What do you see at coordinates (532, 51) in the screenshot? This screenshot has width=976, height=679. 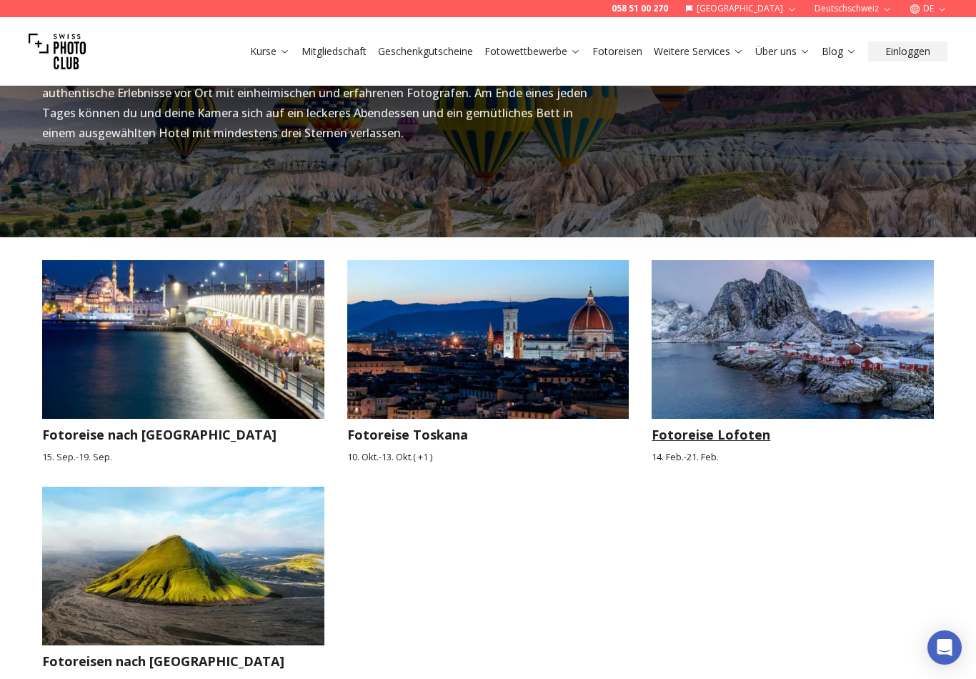 I see `a: Fotowettbewerbe` at bounding box center [532, 51].